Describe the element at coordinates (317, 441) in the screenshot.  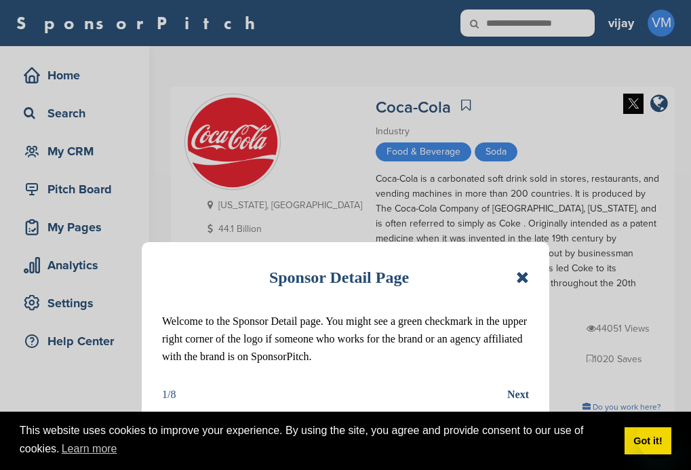
I see `span: This website uses cookies to improve your experience. By using the site, you agree and provide co...` at that location.